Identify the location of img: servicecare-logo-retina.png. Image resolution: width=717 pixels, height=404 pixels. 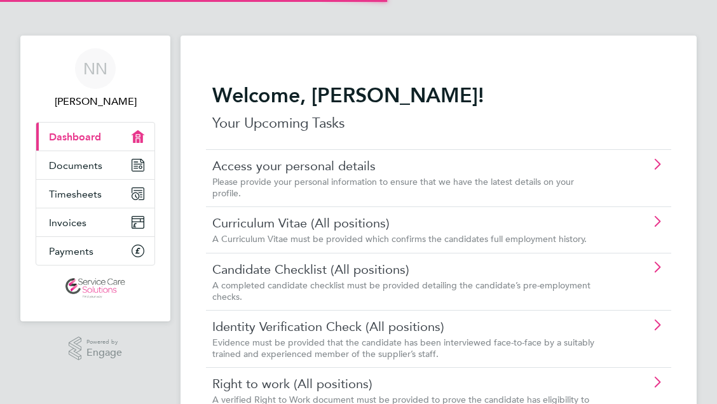
(95, 288).